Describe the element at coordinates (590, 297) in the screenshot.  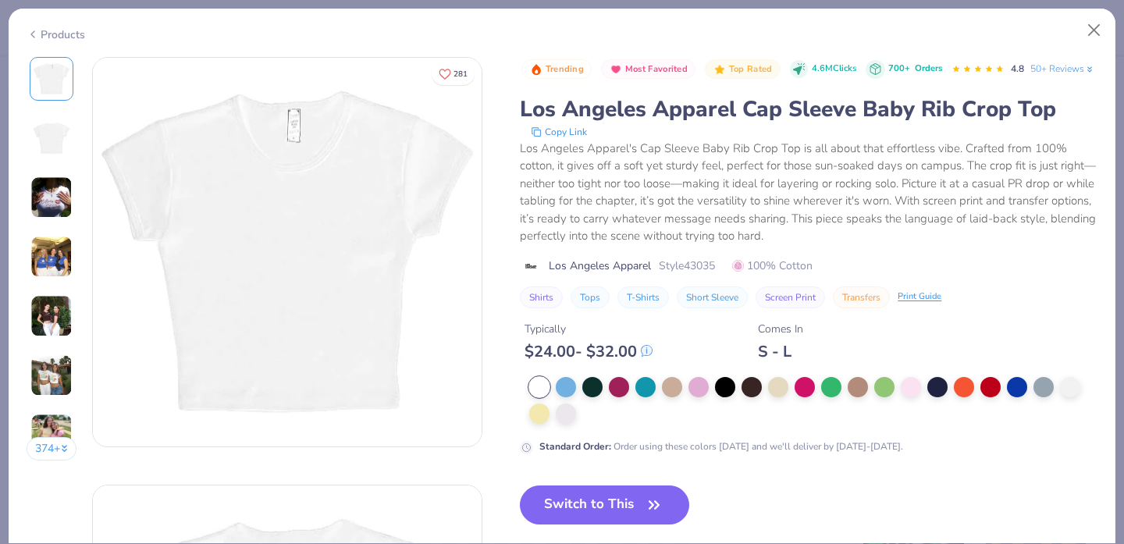
I see `button: Tops` at that location.